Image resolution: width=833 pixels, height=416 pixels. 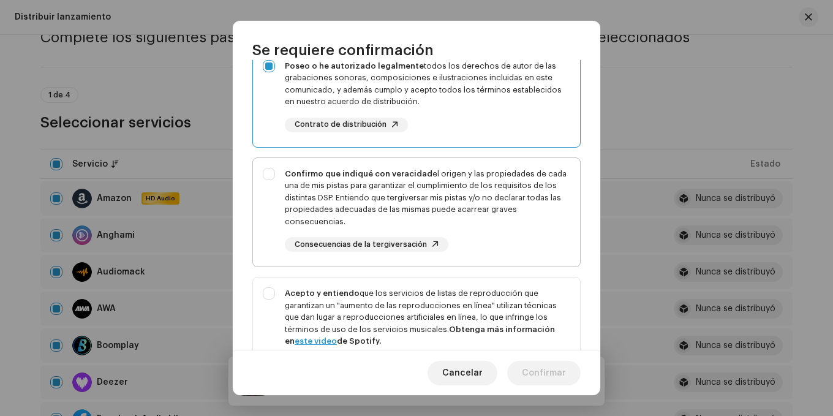 What do you see at coordinates (420, 335) in the screenshot?
I see `strong: Obtenga más información en de Spotify.` at bounding box center [420, 335].